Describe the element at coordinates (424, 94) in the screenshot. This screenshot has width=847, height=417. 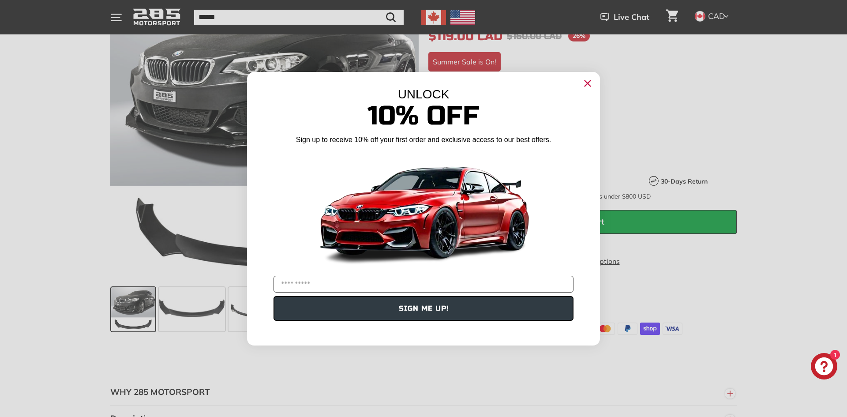
I see `span: UNLOCK` at that location.